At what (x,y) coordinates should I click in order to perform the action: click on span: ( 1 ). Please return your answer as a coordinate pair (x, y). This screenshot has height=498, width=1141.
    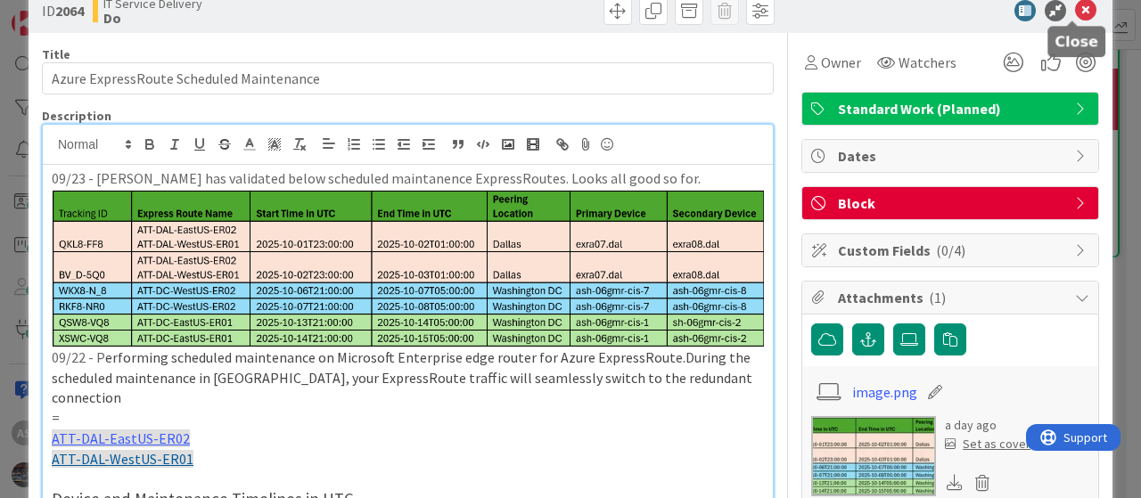
    Looking at the image, I should click on (937, 298).